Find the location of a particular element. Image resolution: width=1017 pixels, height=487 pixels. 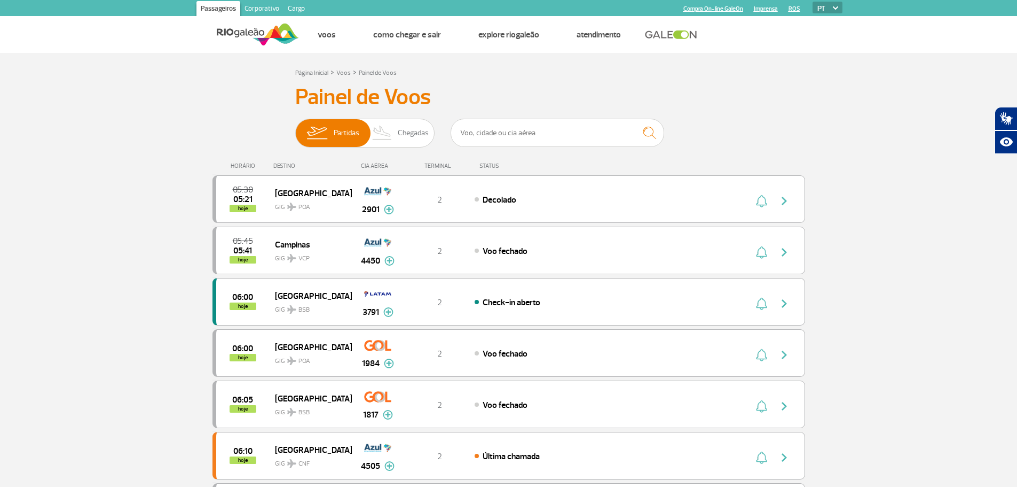

span: 2025-09-26 06:10:00 is located at coordinates (243, 451).